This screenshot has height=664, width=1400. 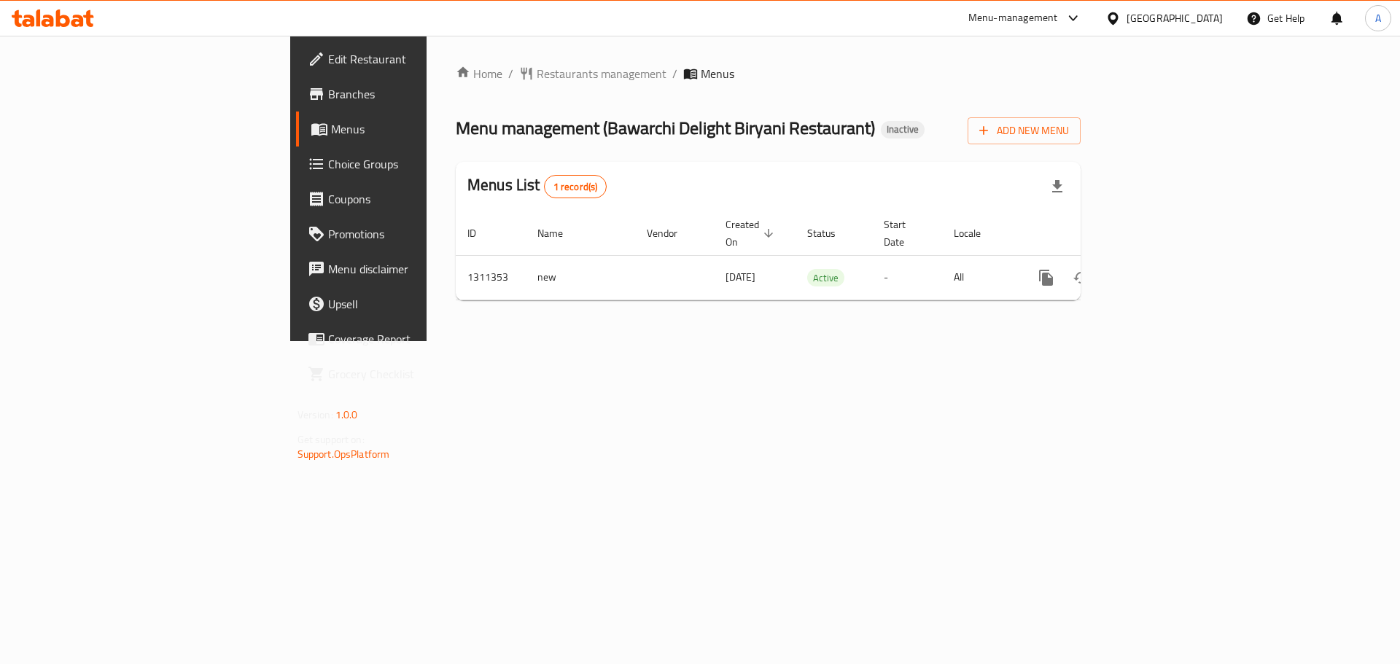 What do you see at coordinates (559, 233) in the screenshot?
I see `span: Name` at bounding box center [559, 233].